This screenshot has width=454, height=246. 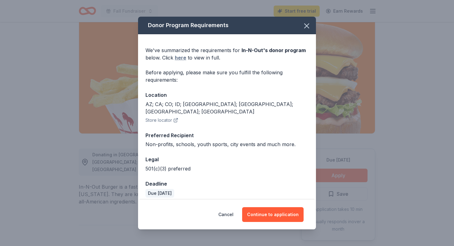 What do you see at coordinates (227, 184) in the screenshot?
I see `div: Deadline` at bounding box center [227, 184].